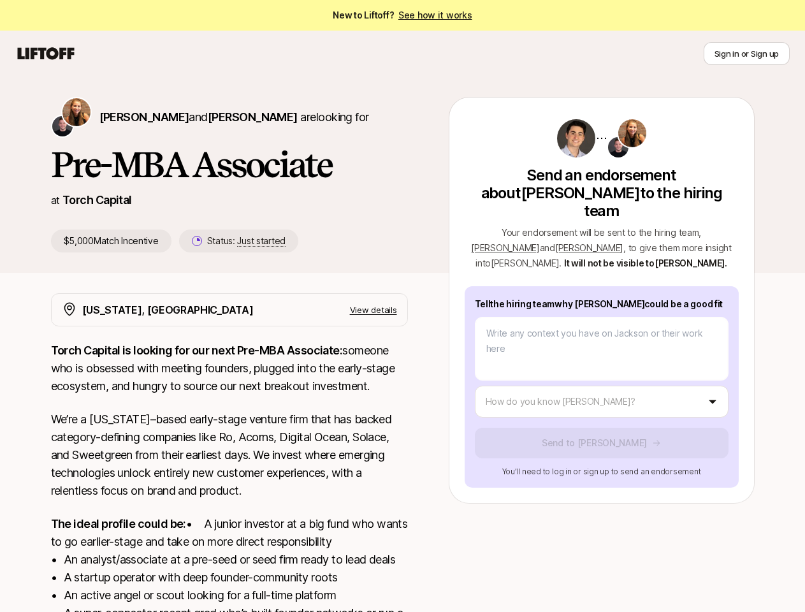 This screenshot has width=805, height=612. I want to click on strong: The ideal profile could be:, so click(119, 523).